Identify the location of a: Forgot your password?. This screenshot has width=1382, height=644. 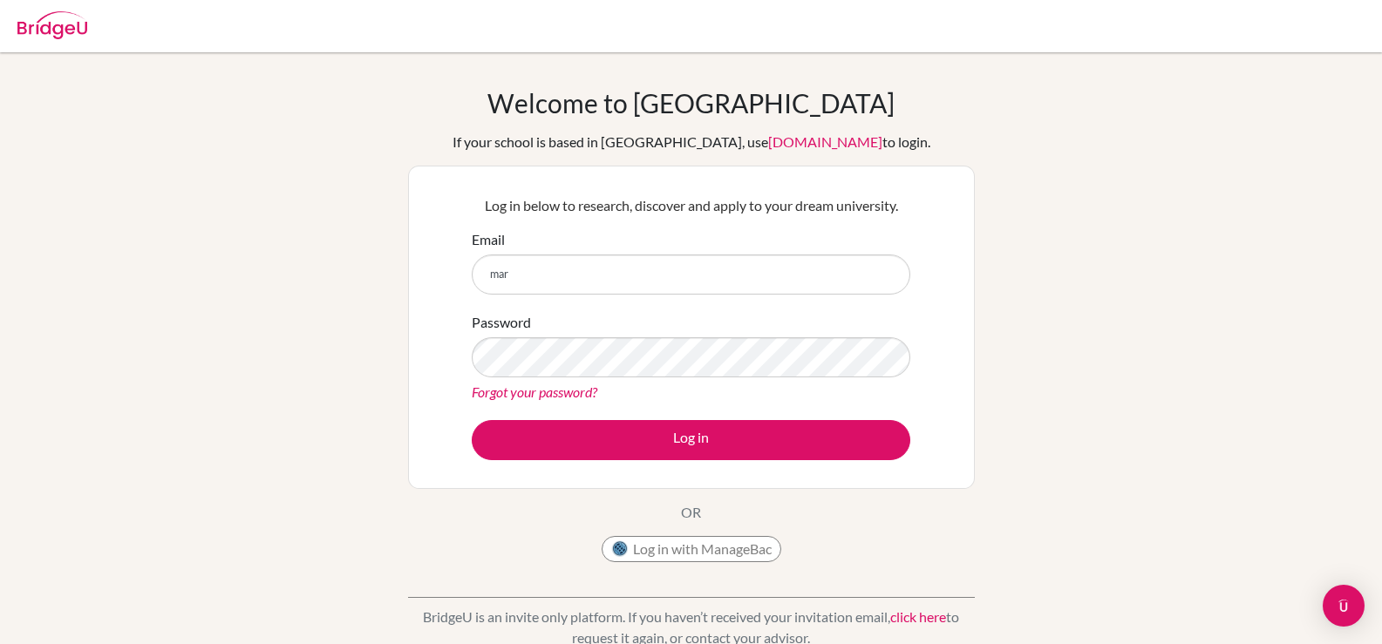
(535, 392).